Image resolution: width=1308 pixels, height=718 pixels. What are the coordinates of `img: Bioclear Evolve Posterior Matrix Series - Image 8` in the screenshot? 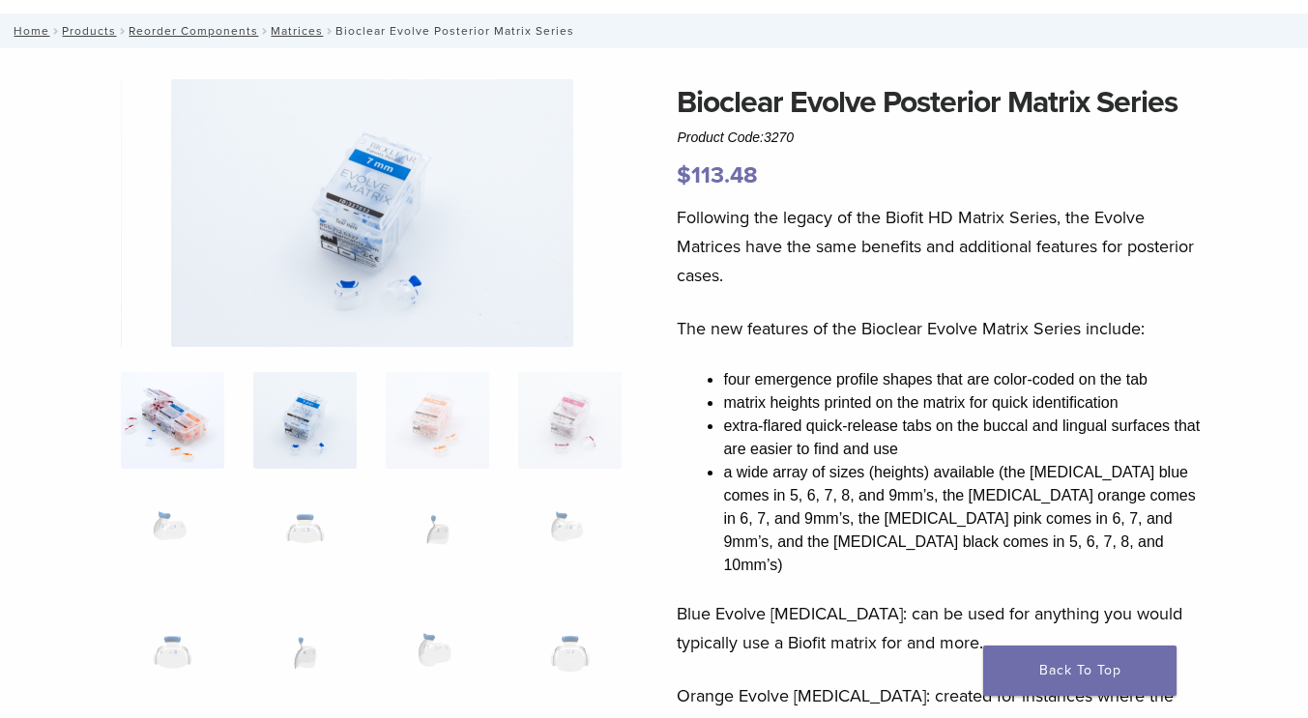 It's located at (569, 542).